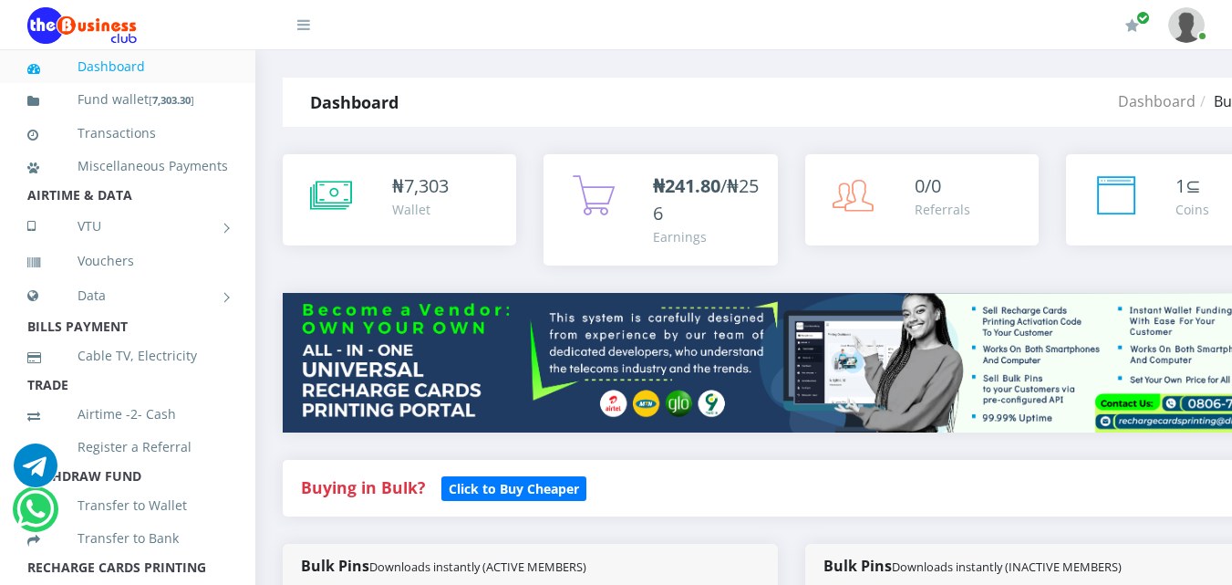  What do you see at coordinates (426, 185) in the screenshot?
I see `span: 7,303` at bounding box center [426, 185].